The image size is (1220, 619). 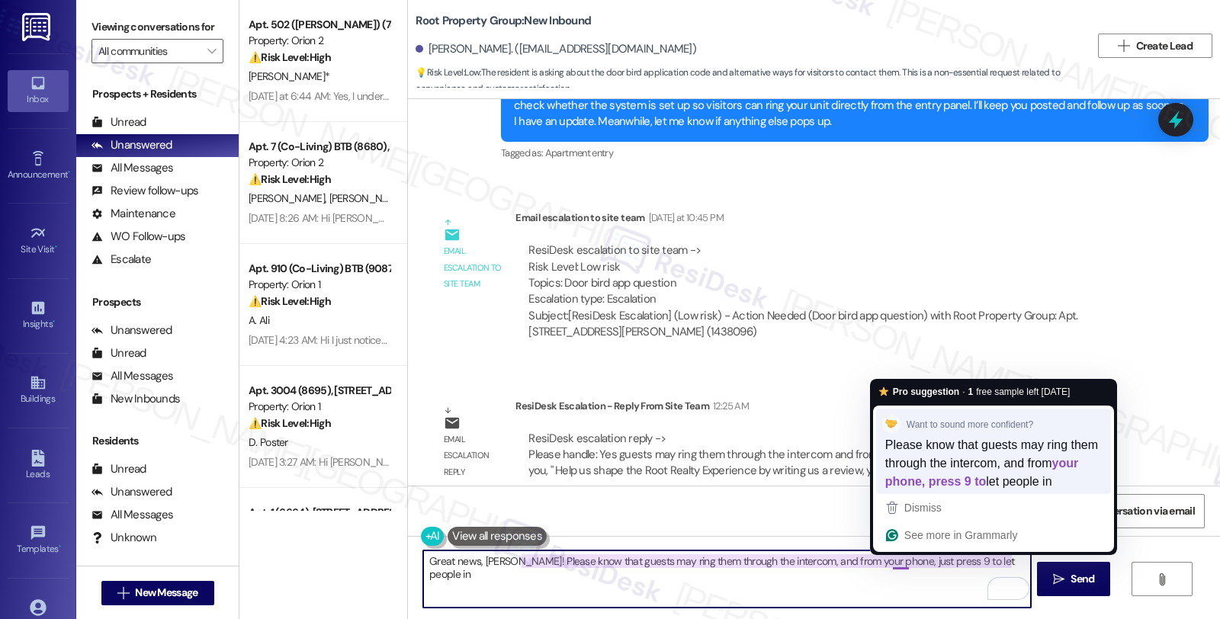 I want to click on div: Email escalation reply, so click(x=473, y=456).